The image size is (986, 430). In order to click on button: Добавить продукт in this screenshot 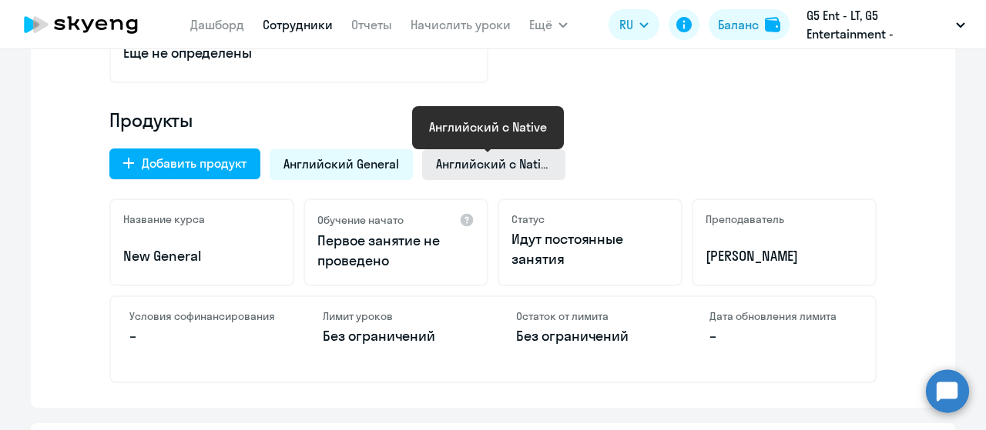, I will do `click(185, 164)`.